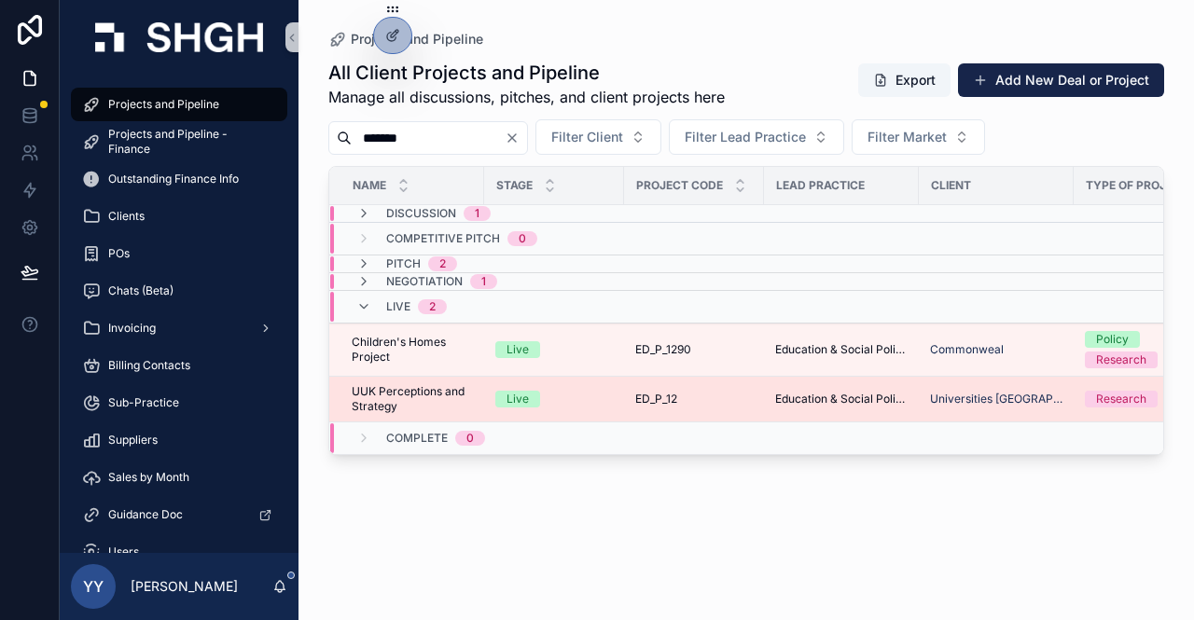  What do you see at coordinates (403, 264) in the screenshot?
I see `span: Pitch` at bounding box center [403, 264].